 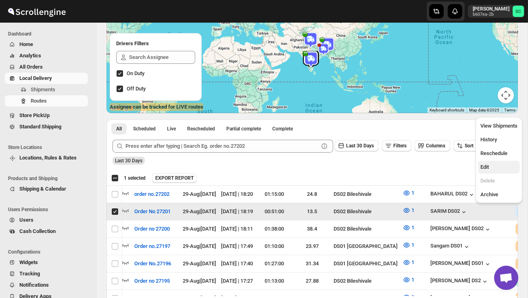 I want to click on button: Order no 27200, so click(x=152, y=229).